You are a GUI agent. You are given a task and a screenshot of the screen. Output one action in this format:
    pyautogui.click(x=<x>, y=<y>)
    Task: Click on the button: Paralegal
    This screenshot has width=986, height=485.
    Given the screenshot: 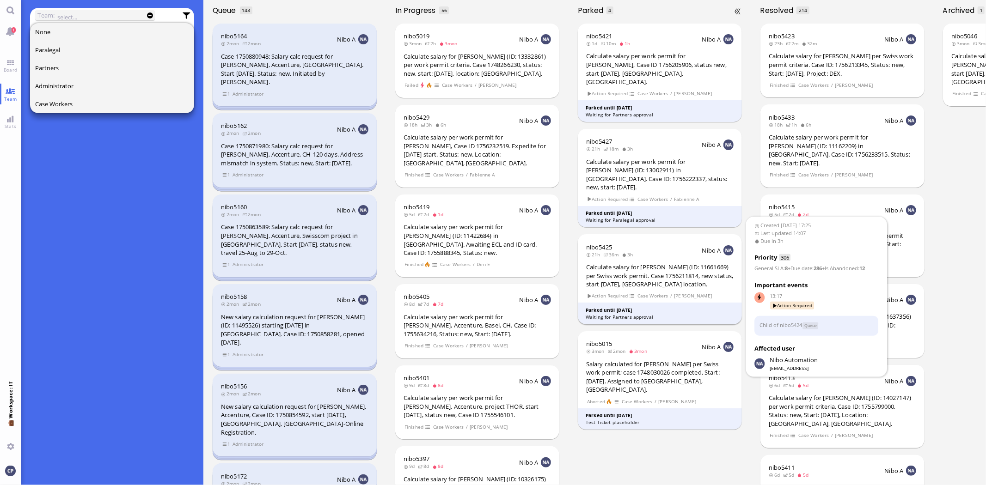 What is the action you would take?
    pyautogui.click(x=112, y=50)
    